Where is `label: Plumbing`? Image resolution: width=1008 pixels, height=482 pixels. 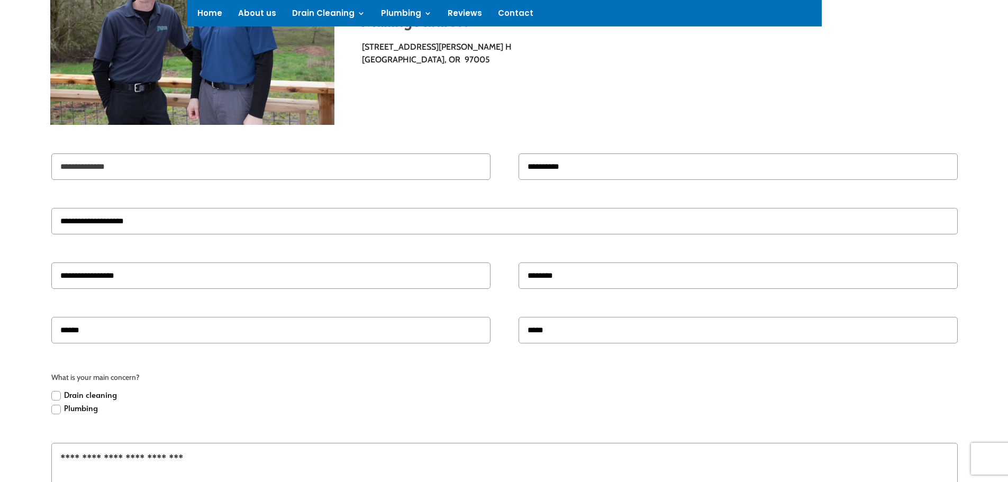 label: Plumbing is located at coordinates (75, 408).